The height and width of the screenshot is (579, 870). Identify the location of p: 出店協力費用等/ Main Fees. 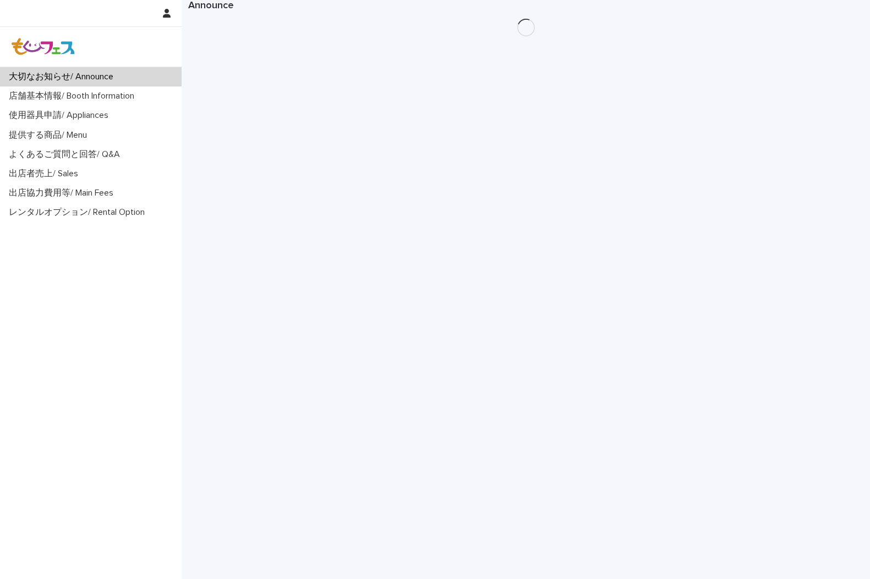
(63, 193).